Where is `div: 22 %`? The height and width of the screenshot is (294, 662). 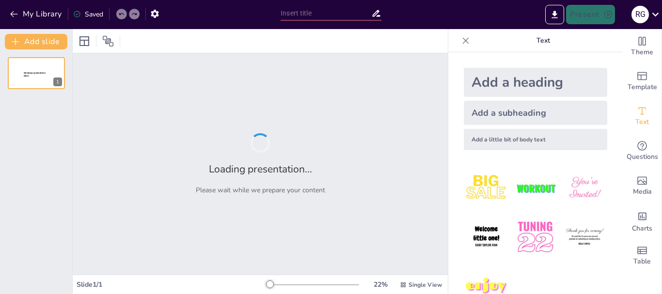 div: 22 % is located at coordinates (380, 284).